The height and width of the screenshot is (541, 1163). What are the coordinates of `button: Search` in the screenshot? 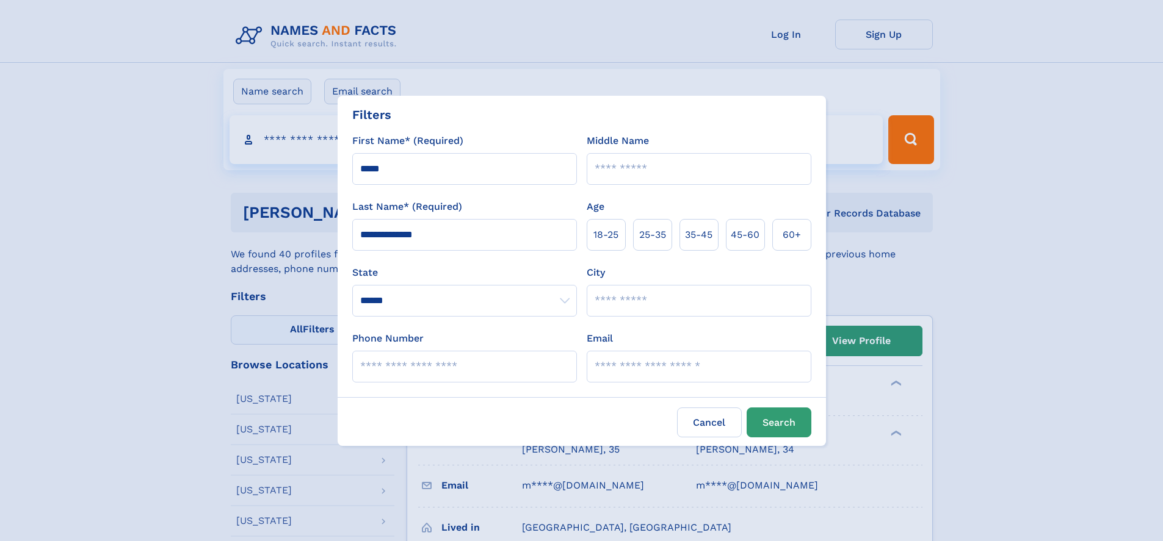 It's located at (779, 422).